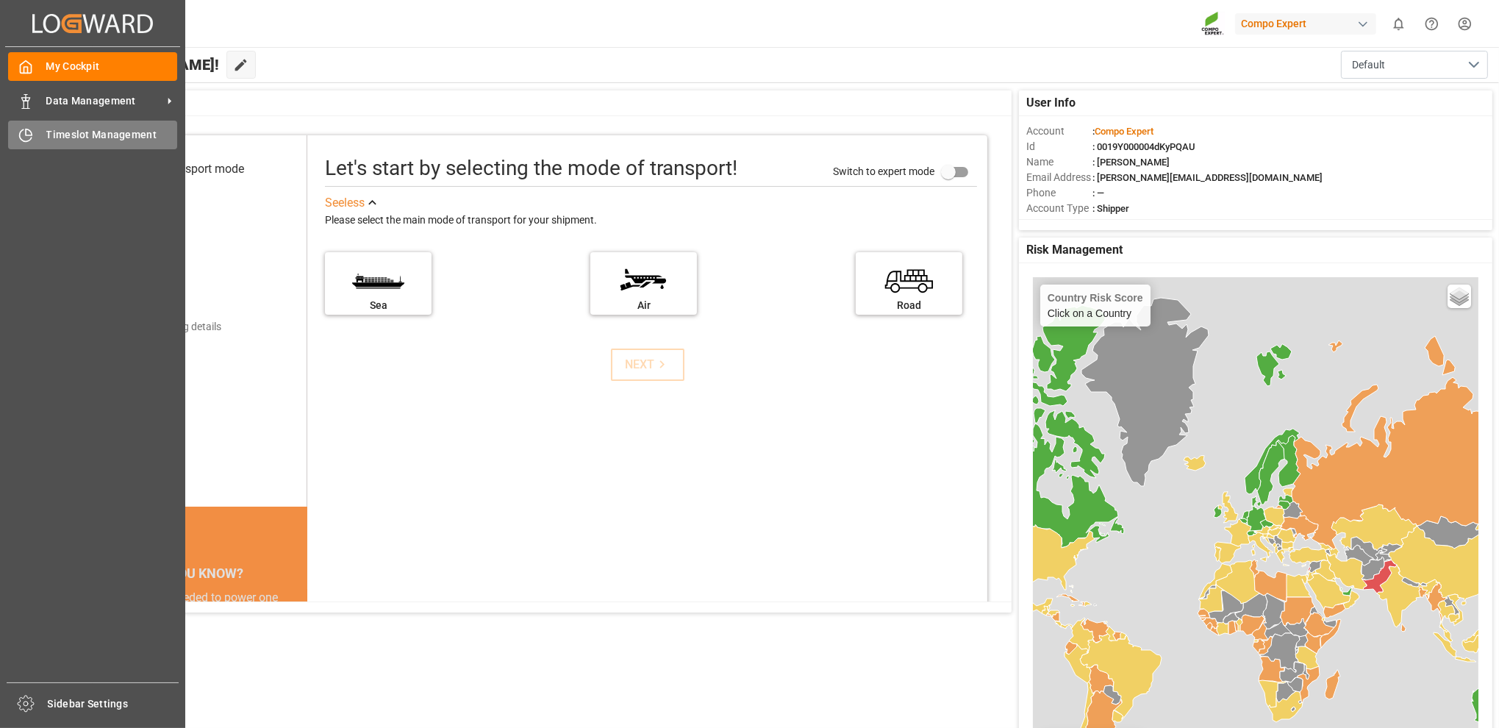 The height and width of the screenshot is (728, 1499). Describe the element at coordinates (187, 169) in the screenshot. I see `div: Select transport mode` at that location.